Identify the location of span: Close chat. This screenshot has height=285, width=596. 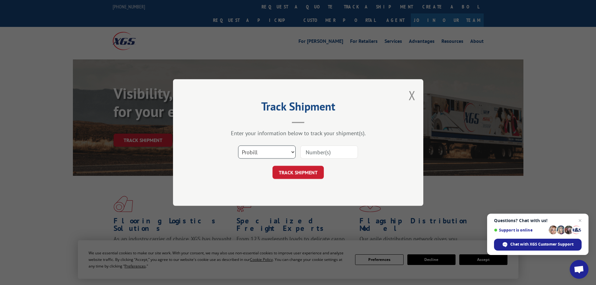
(580, 221).